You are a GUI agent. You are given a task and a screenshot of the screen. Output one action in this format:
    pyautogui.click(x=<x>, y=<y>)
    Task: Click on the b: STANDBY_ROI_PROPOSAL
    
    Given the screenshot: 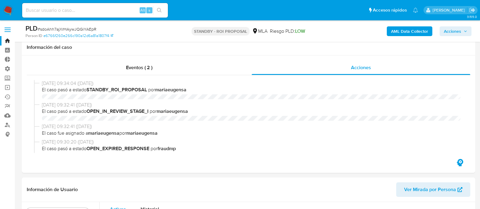 What is the action you would take?
    pyautogui.click(x=117, y=90)
    